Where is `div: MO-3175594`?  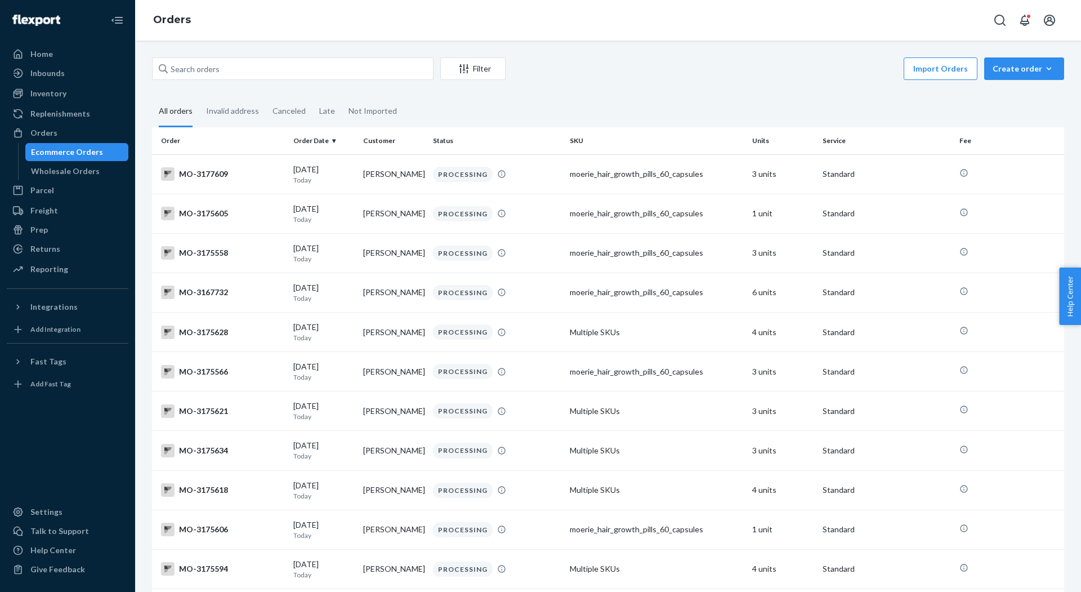
div: MO-3175594 is located at coordinates (222, 569).